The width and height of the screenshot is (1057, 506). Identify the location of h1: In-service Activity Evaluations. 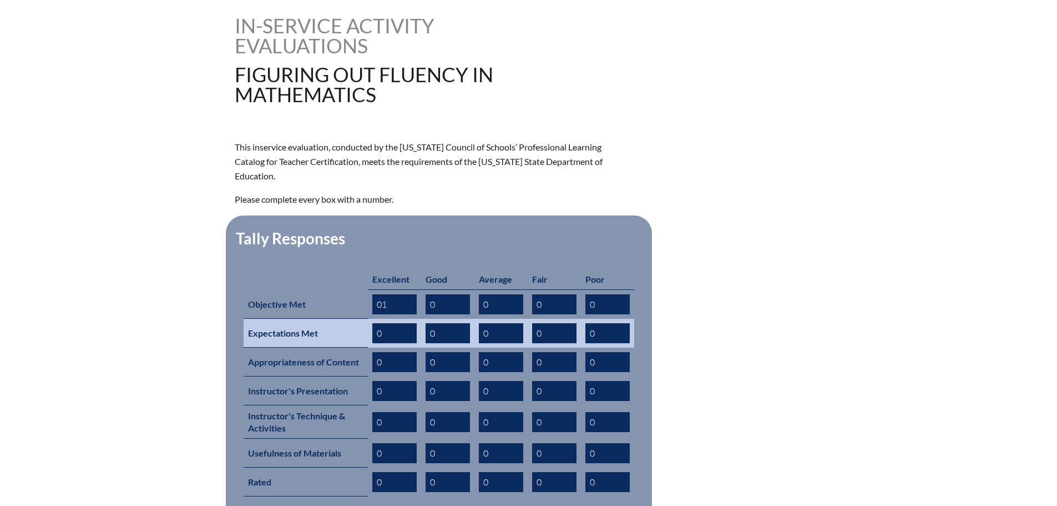
(346, 36).